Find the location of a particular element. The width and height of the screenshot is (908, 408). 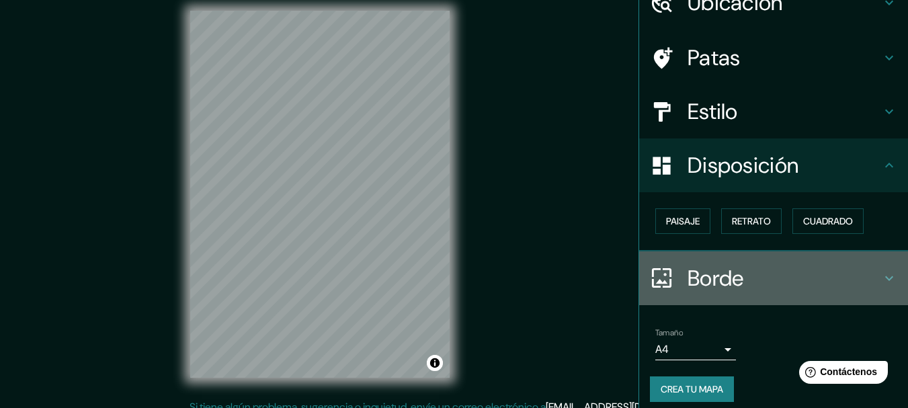

div: Borde is located at coordinates (774, 278).